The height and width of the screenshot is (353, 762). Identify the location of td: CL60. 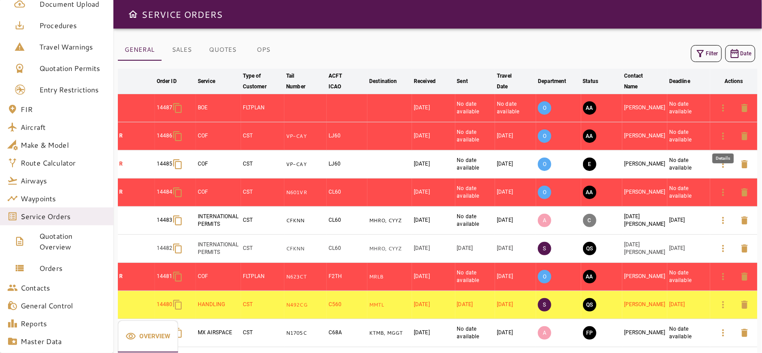
(347, 249).